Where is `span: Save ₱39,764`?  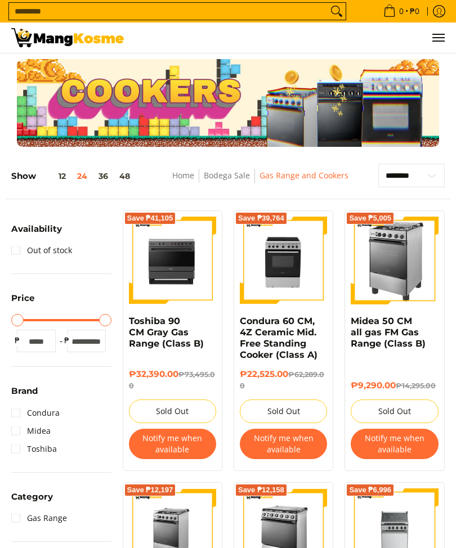 span: Save ₱39,764 is located at coordinates (261, 218).